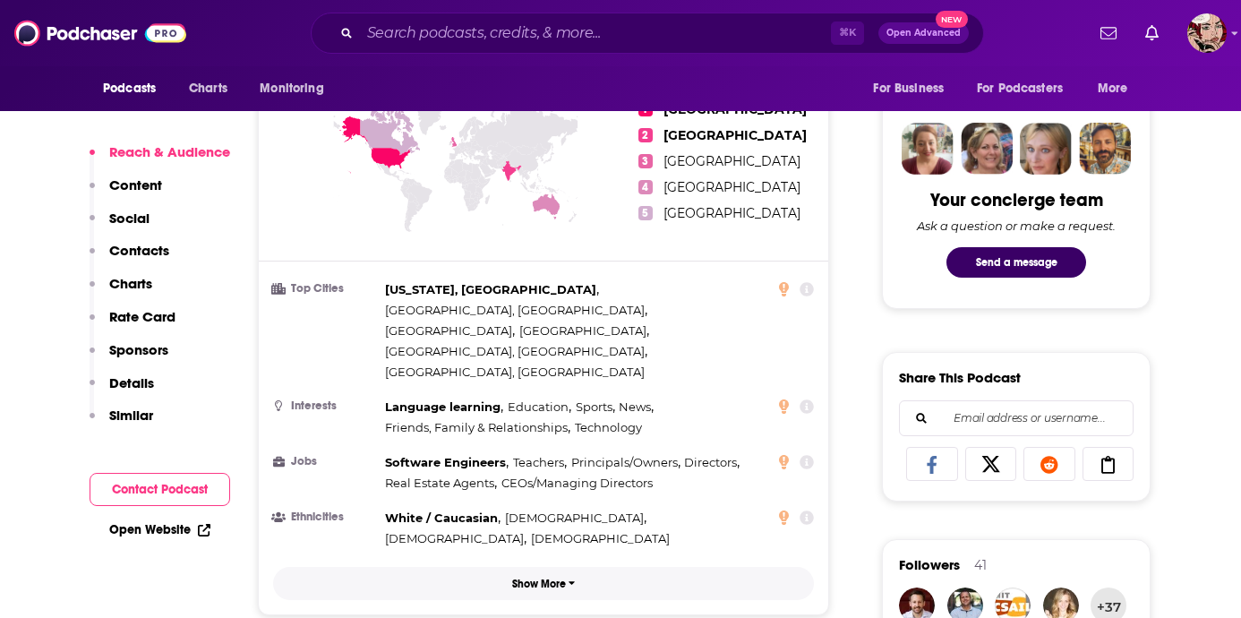  I want to click on p: Social, so click(129, 218).